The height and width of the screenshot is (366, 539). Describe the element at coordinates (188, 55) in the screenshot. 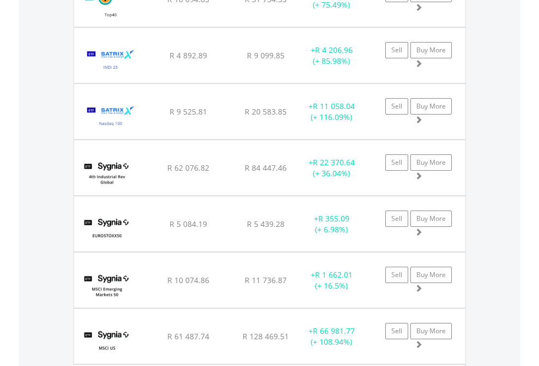

I see `span: R 4 892.89` at that location.